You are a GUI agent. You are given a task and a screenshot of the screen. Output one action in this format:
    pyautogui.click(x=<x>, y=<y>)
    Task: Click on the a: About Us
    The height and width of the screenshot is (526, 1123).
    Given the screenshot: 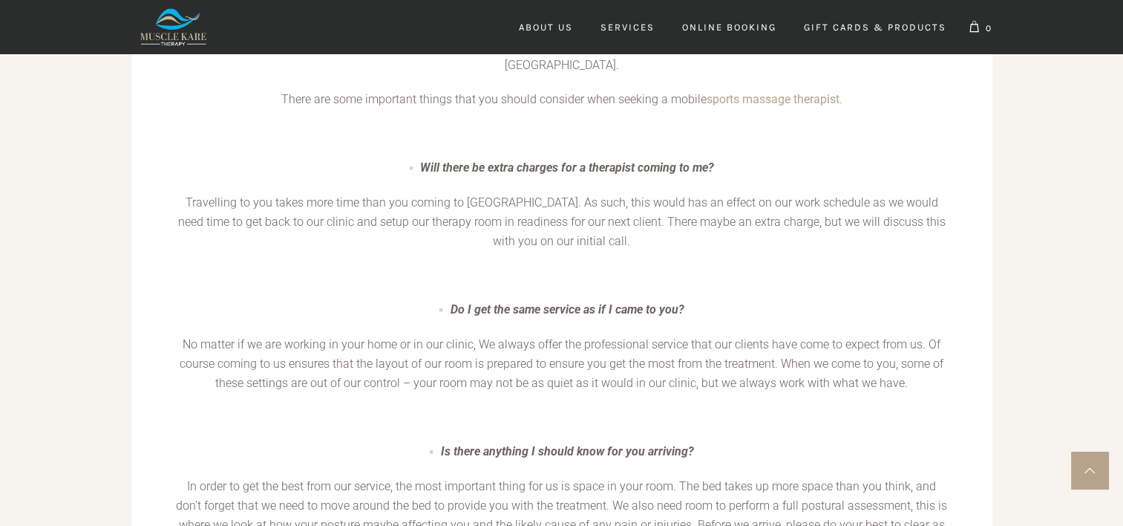 What is the action you would take?
    pyautogui.click(x=546, y=27)
    